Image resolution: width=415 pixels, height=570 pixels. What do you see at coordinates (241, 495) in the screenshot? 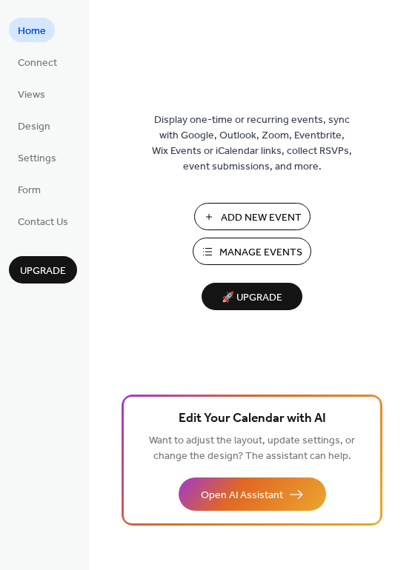
I see `span: Open AI Assistant` at bounding box center [241, 495].